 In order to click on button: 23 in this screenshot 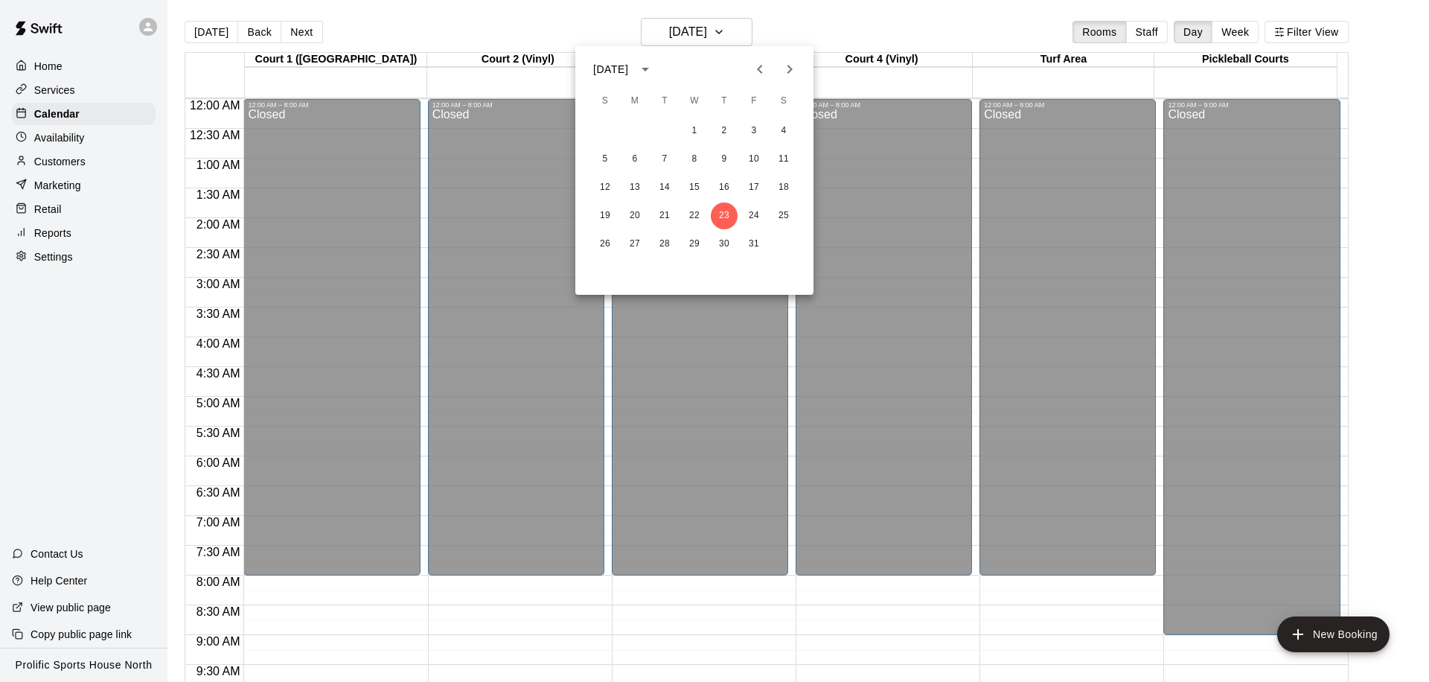, I will do `click(724, 216)`.